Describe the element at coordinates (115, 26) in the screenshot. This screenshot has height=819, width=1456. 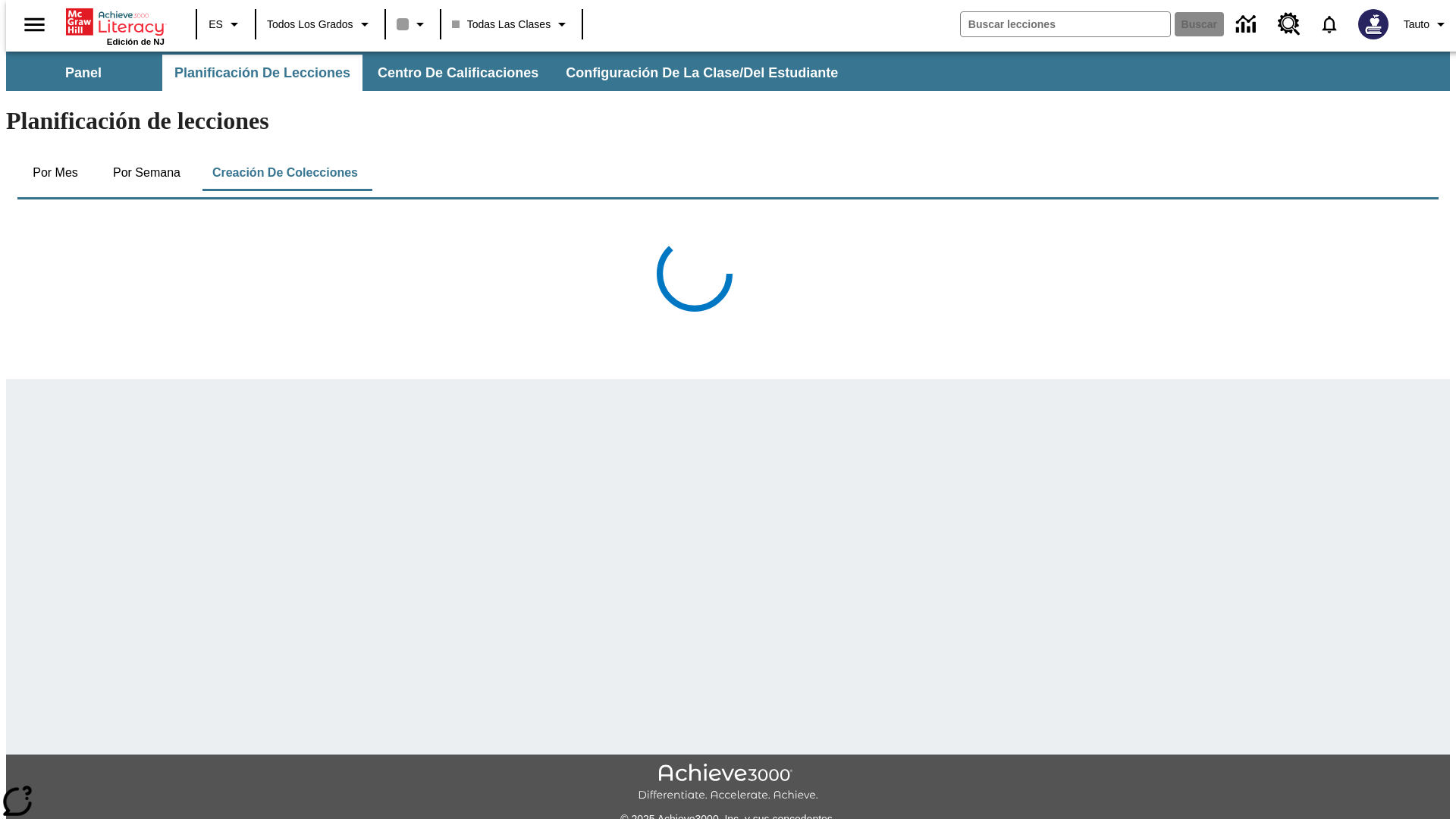
I see `div: Portada` at that location.